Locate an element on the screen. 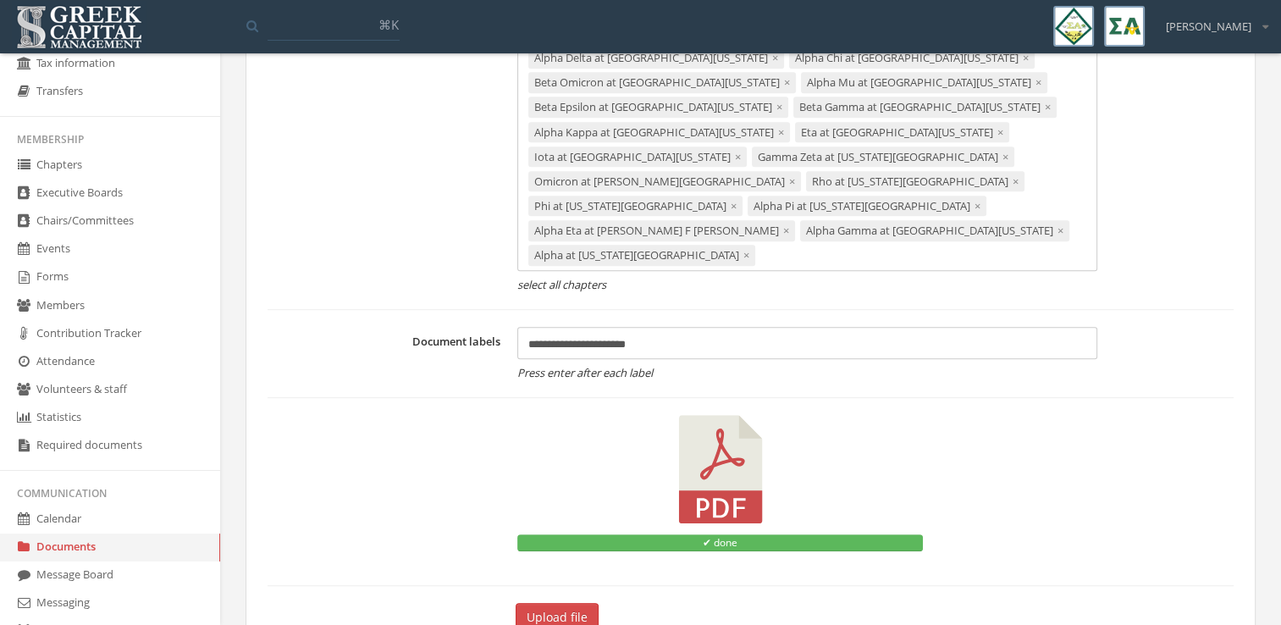  em: Press enter after each label is located at coordinates (807, 373).